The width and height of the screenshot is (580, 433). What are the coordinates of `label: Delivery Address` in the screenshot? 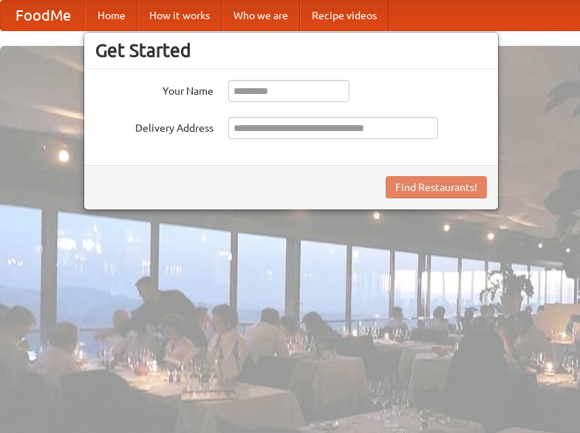 It's located at (155, 126).